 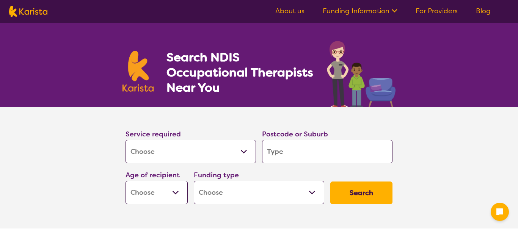 I want to click on a: Blog, so click(x=483, y=11).